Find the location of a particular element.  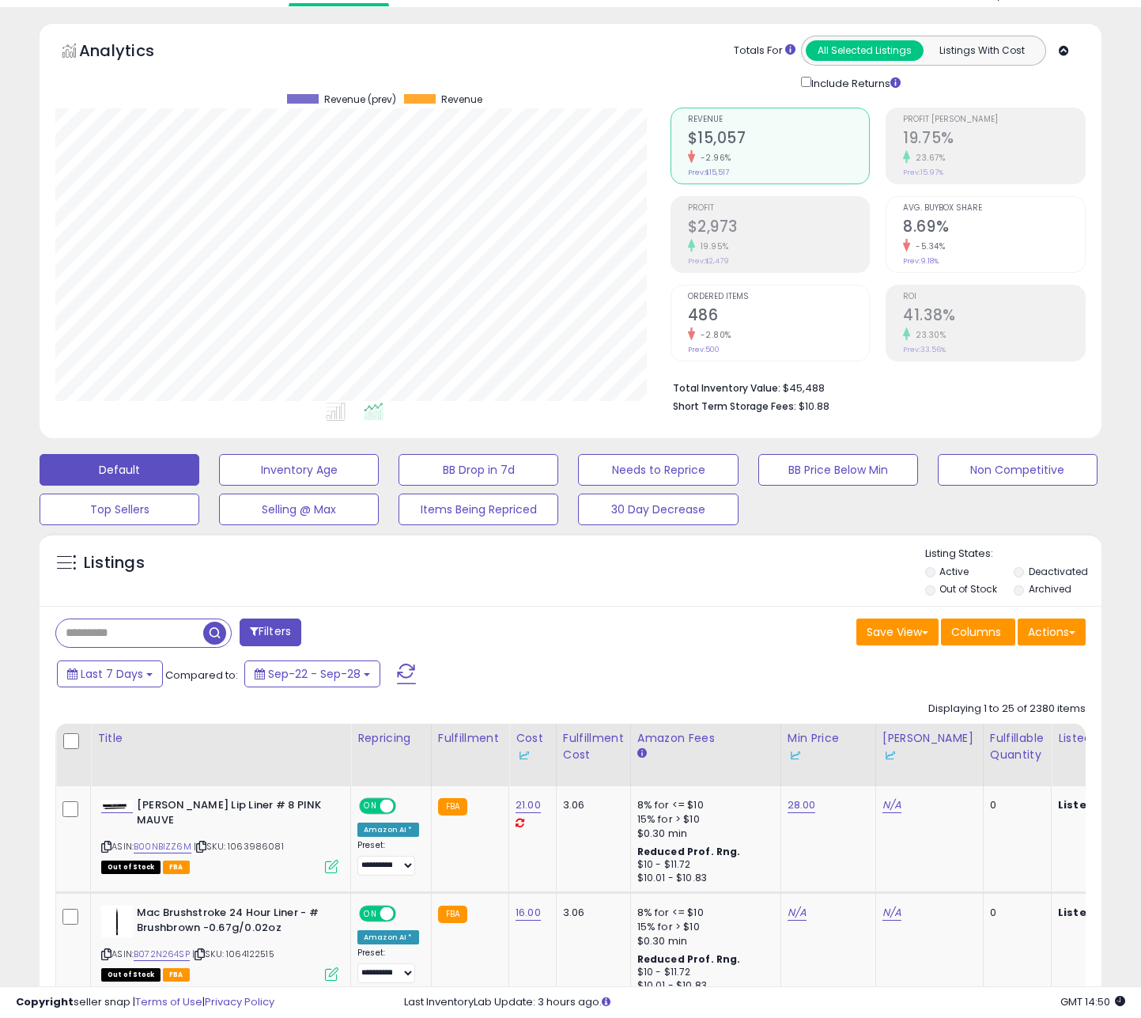

a: 16.00 is located at coordinates (528, 913).